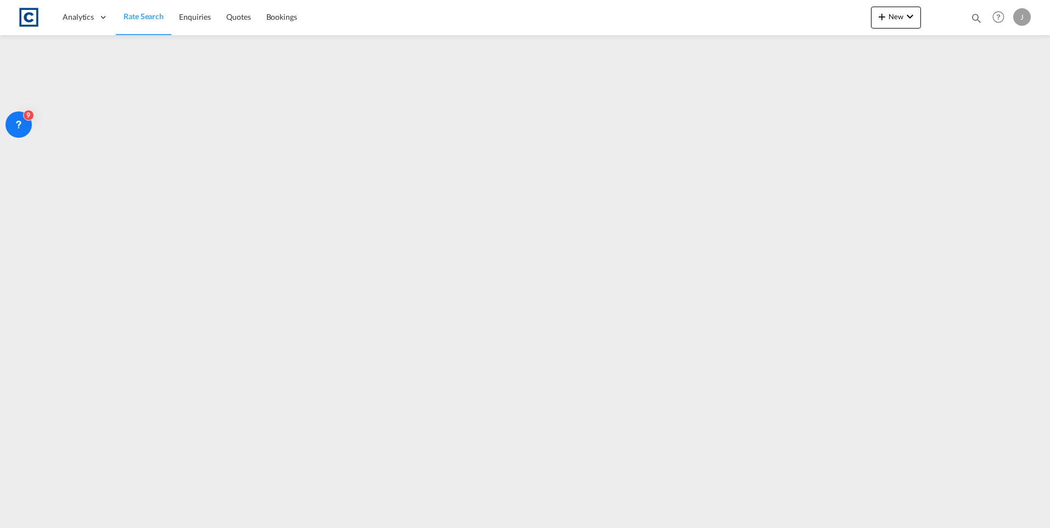 Image resolution: width=1050 pixels, height=528 pixels. I want to click on span: New, so click(896, 16).